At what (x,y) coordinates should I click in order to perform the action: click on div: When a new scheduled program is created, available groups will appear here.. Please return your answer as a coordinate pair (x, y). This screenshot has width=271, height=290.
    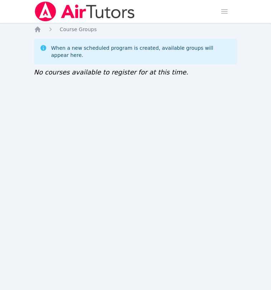
    Looking at the image, I should click on (141, 52).